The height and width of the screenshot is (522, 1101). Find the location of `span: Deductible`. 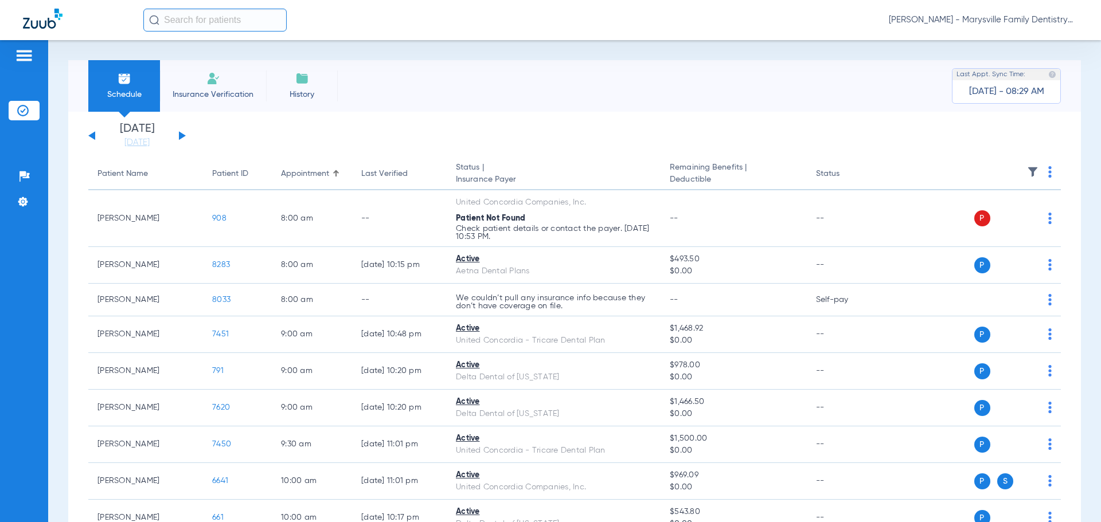

span: Deductible is located at coordinates (733, 179).